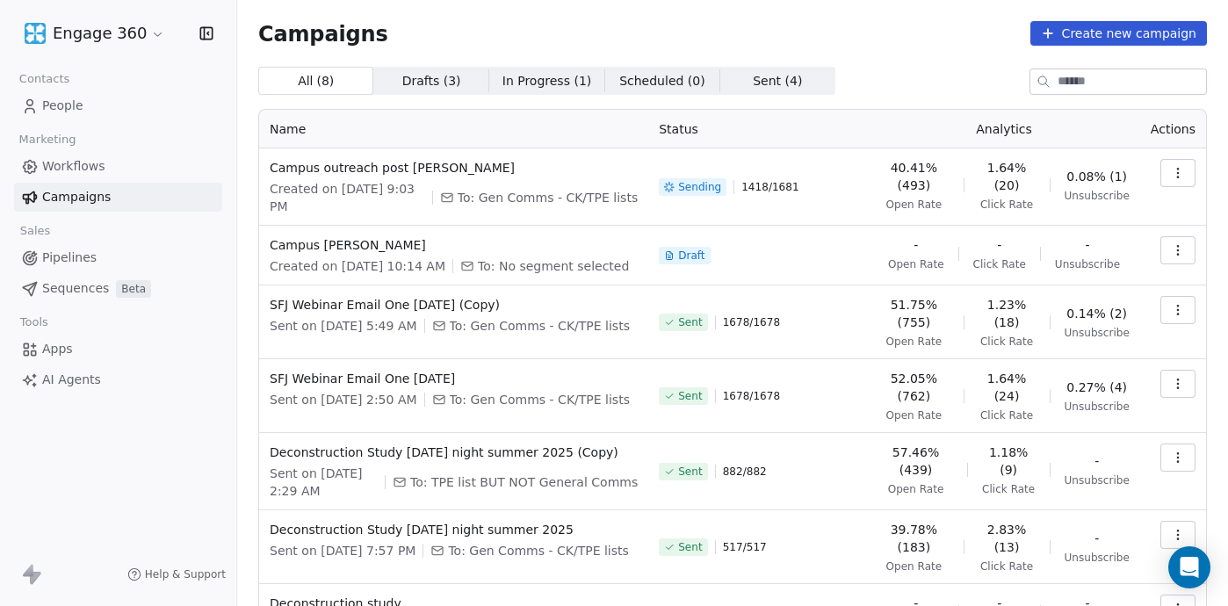  Describe the element at coordinates (745, 547) in the screenshot. I see `span: 517 / 517` at that location.